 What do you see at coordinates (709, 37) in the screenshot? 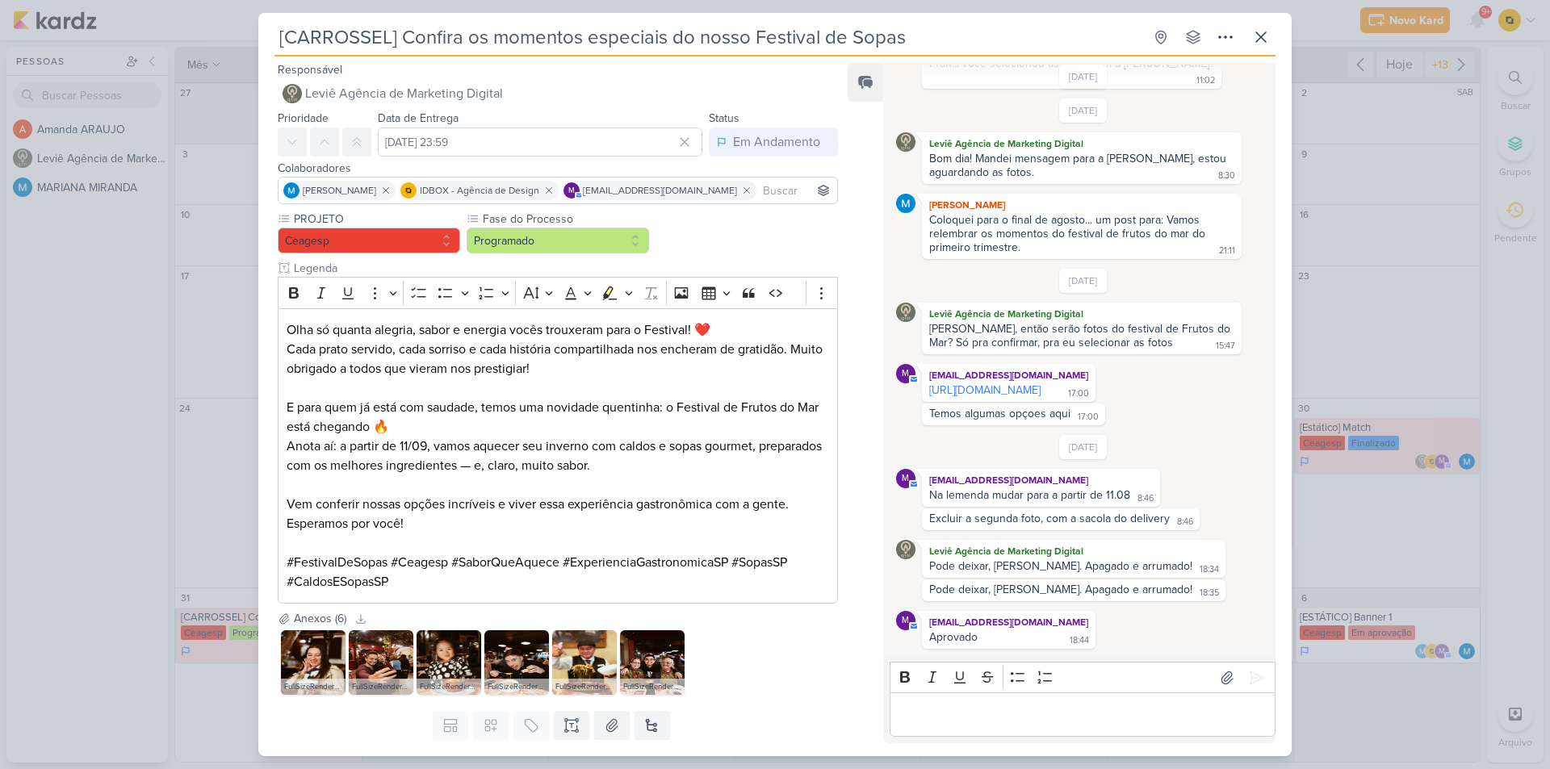
I see `input: Kard Sem Título` at bounding box center [709, 37].